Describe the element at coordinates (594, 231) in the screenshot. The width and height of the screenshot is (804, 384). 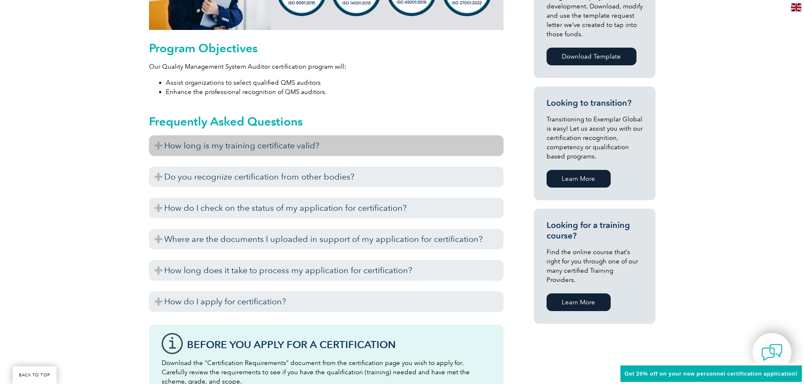
I see `h3: Looking for a training course?` at that location.